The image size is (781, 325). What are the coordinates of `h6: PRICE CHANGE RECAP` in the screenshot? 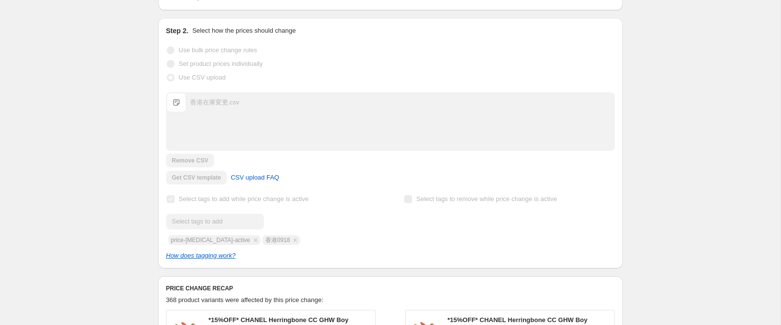 It's located at (390, 289).